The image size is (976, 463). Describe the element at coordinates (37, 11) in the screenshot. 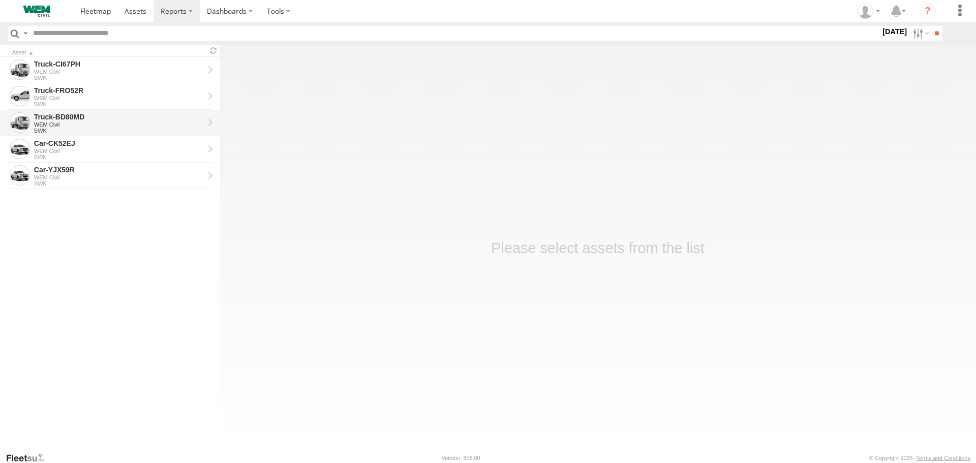

I see `img: WEMCivilLogo.svg` at that location.